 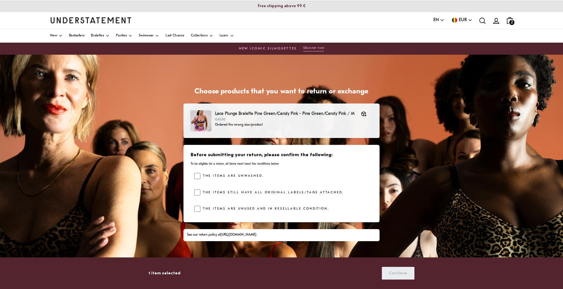 What do you see at coordinates (272, 193) in the screenshot?
I see `label: The items still have all original labels/tags attached.` at bounding box center [272, 193].